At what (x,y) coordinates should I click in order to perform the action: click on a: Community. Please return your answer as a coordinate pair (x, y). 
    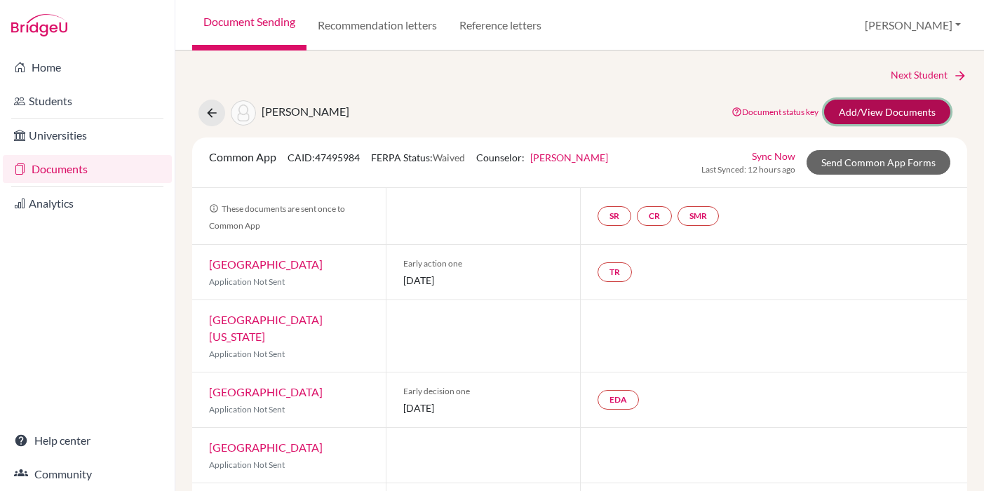
    Looking at the image, I should click on (87, 474).